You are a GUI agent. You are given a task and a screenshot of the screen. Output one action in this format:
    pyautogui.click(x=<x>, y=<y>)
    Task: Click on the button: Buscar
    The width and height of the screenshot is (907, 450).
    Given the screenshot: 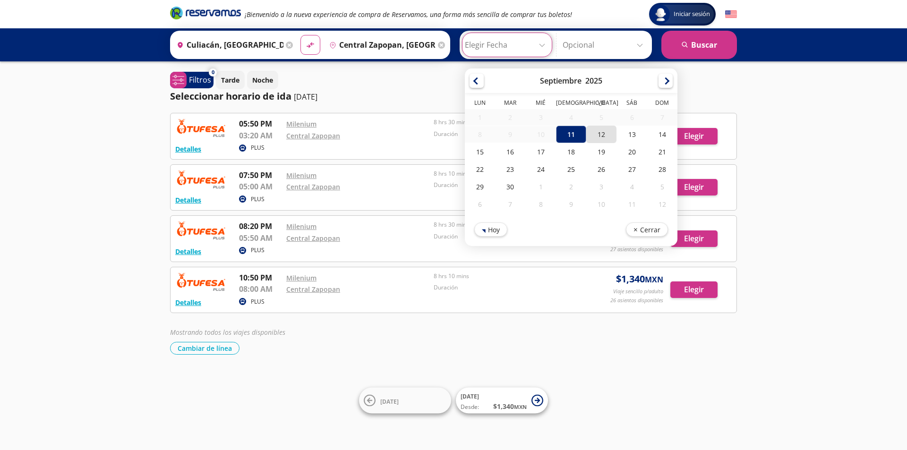 What is the action you would take?
    pyautogui.click(x=699, y=45)
    